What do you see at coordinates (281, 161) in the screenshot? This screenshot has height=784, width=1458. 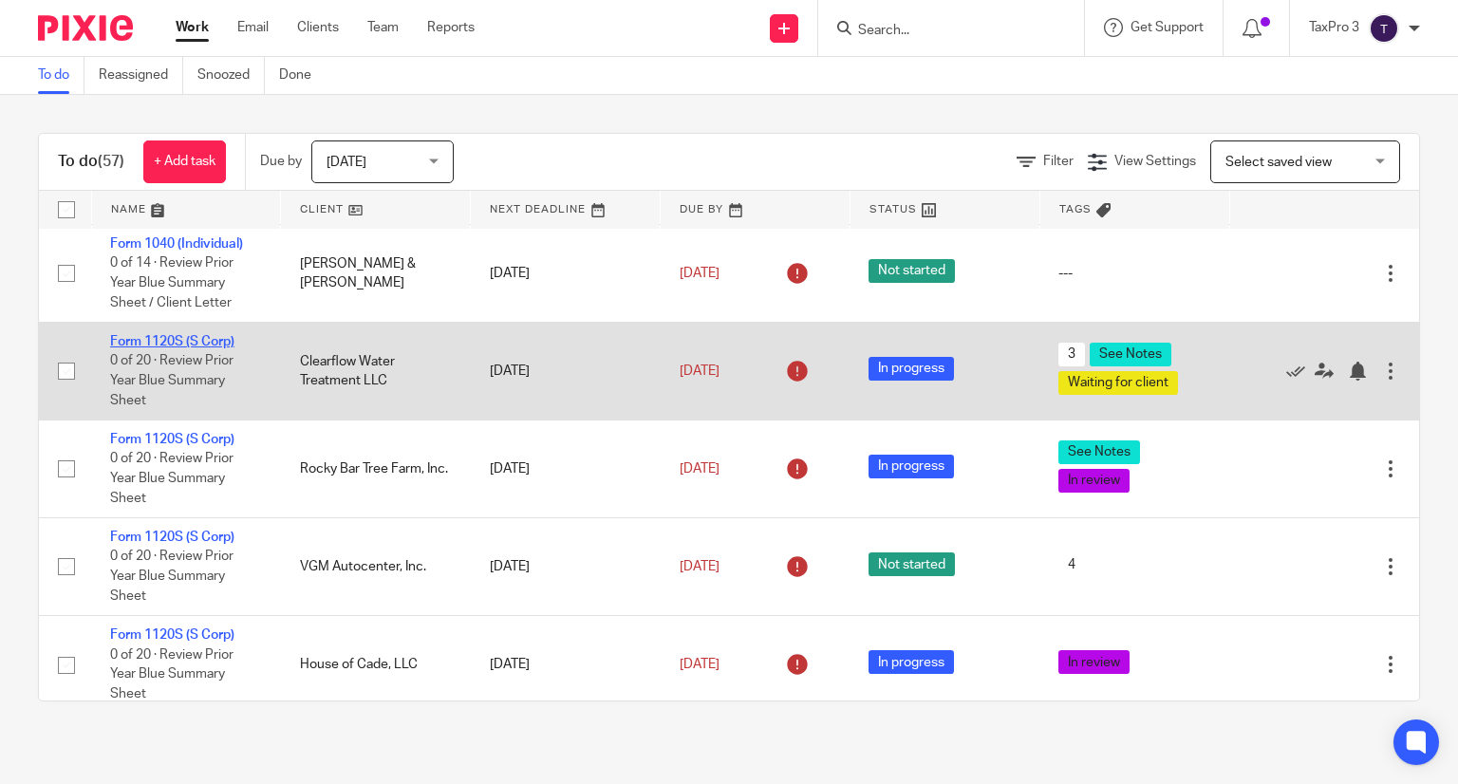 I see `p: Due by` at bounding box center [281, 161].